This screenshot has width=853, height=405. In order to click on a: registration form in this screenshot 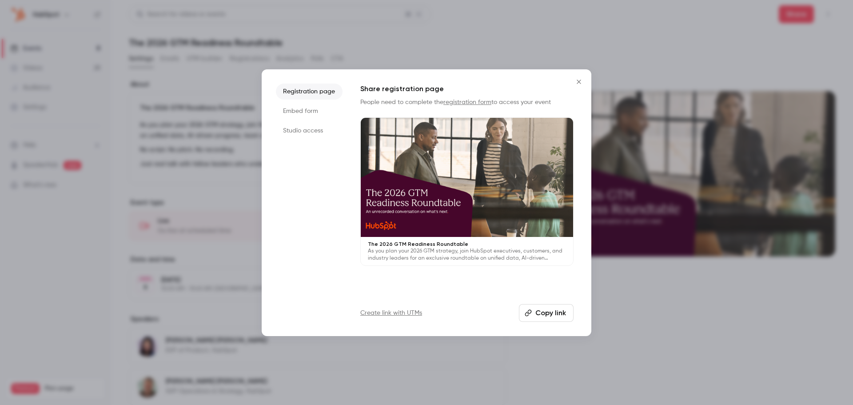, I will do `click(467, 102)`.